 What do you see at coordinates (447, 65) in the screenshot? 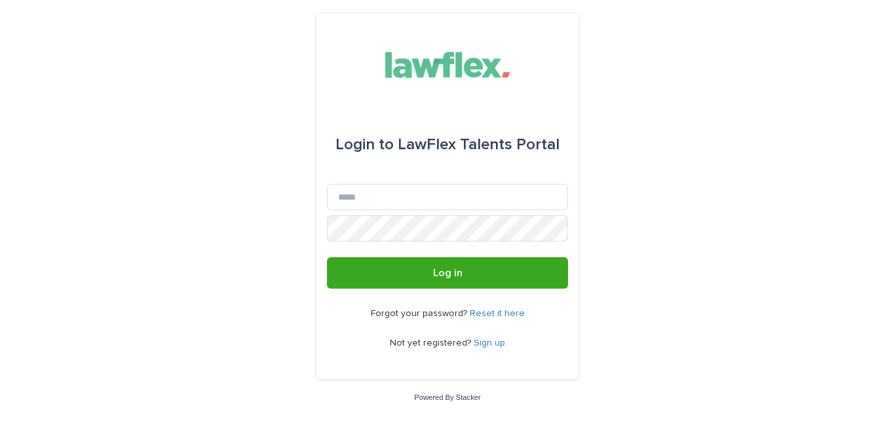
I see `img: Gnvw4qrBSHOAfo8VMhG6` at bounding box center [447, 65].